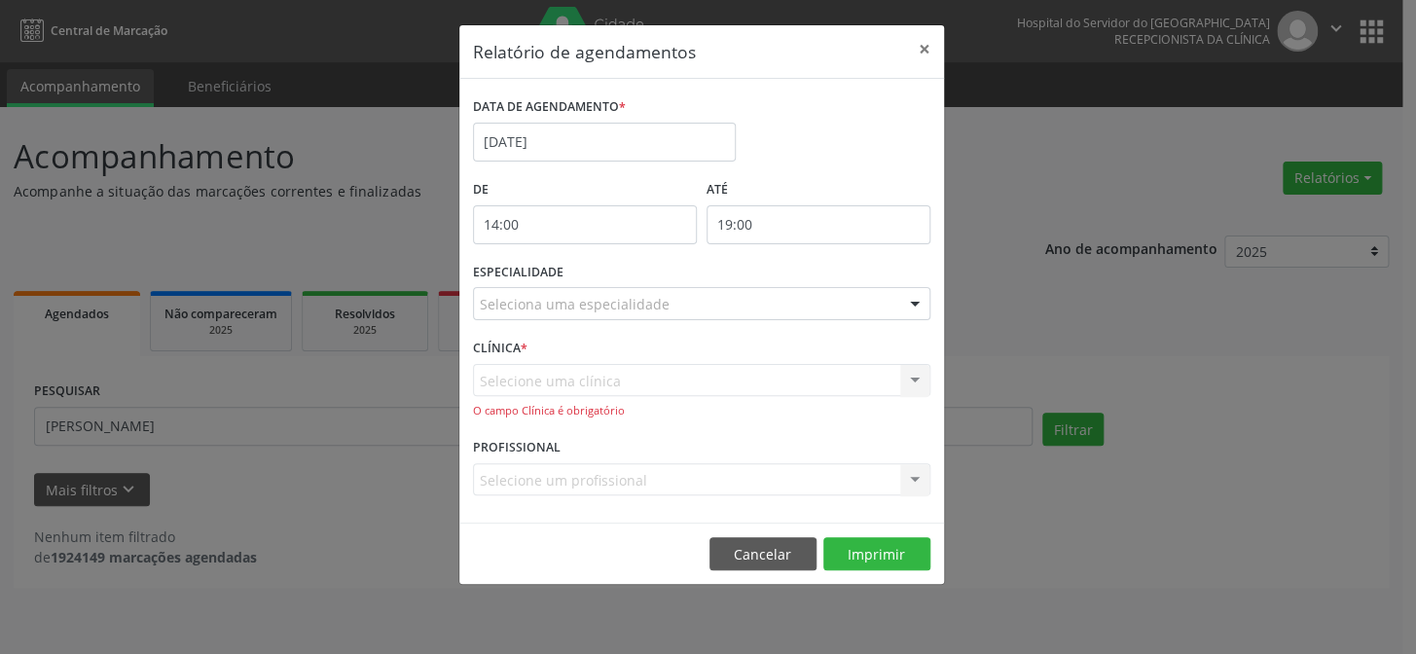 The image size is (1416, 654). What do you see at coordinates (763, 554) in the screenshot?
I see `button: Cancelar` at bounding box center [763, 554].